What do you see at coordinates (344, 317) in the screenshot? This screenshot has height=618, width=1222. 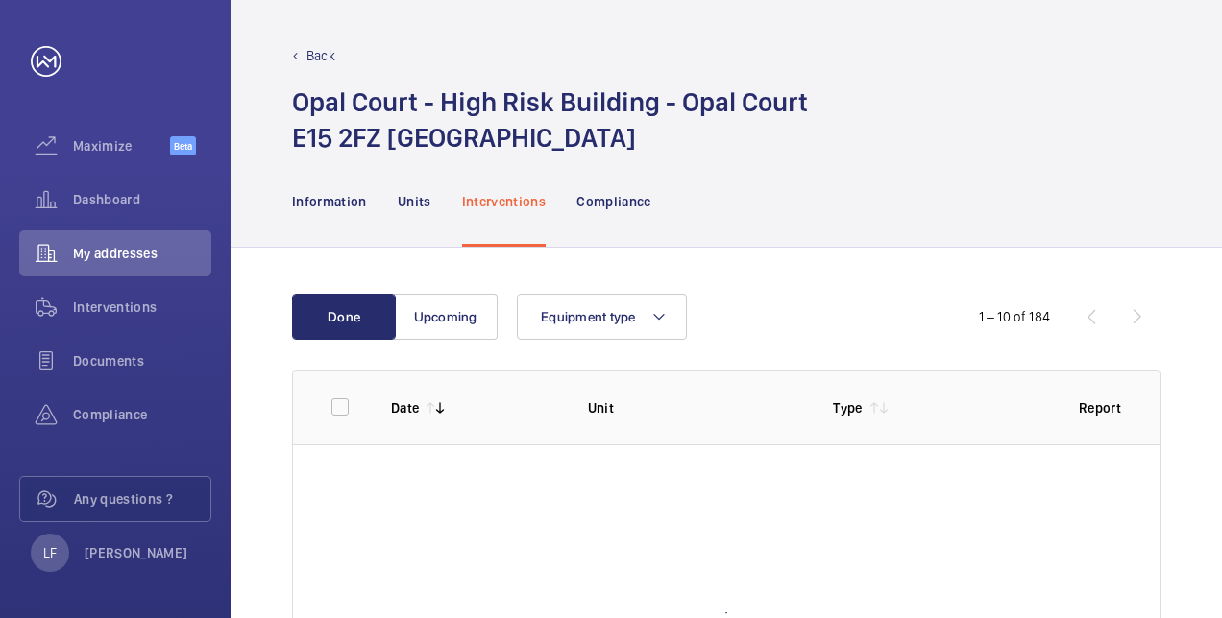 I see `button: Done` at bounding box center [344, 317].